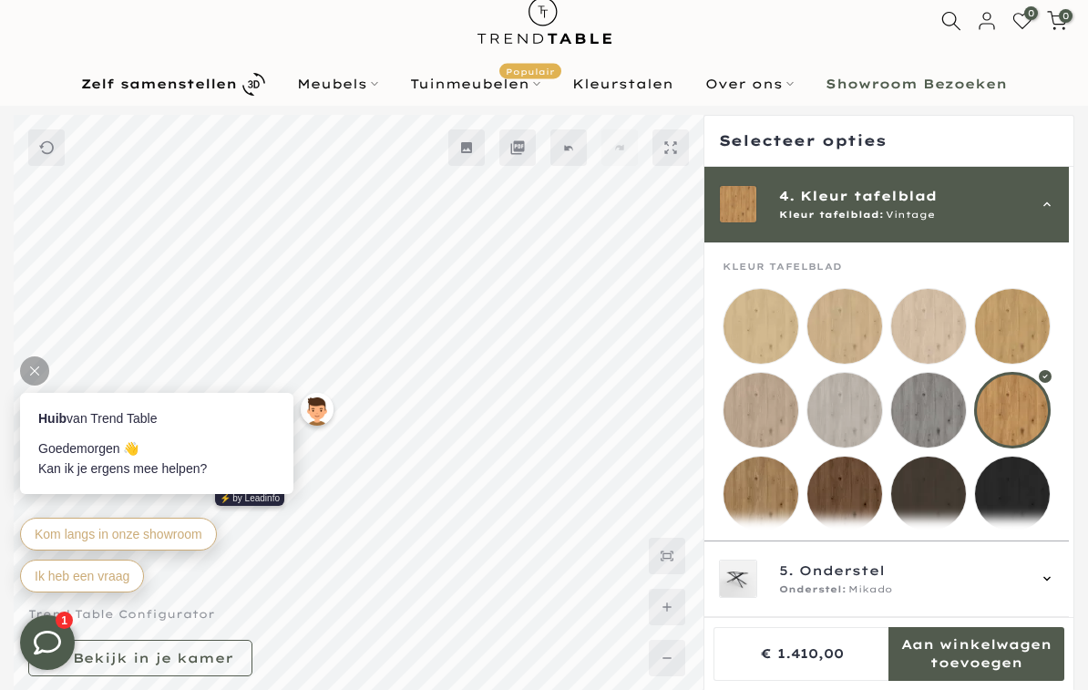  Describe the element at coordinates (750, 84) in the screenshot. I see `a: Over ons` at that location.